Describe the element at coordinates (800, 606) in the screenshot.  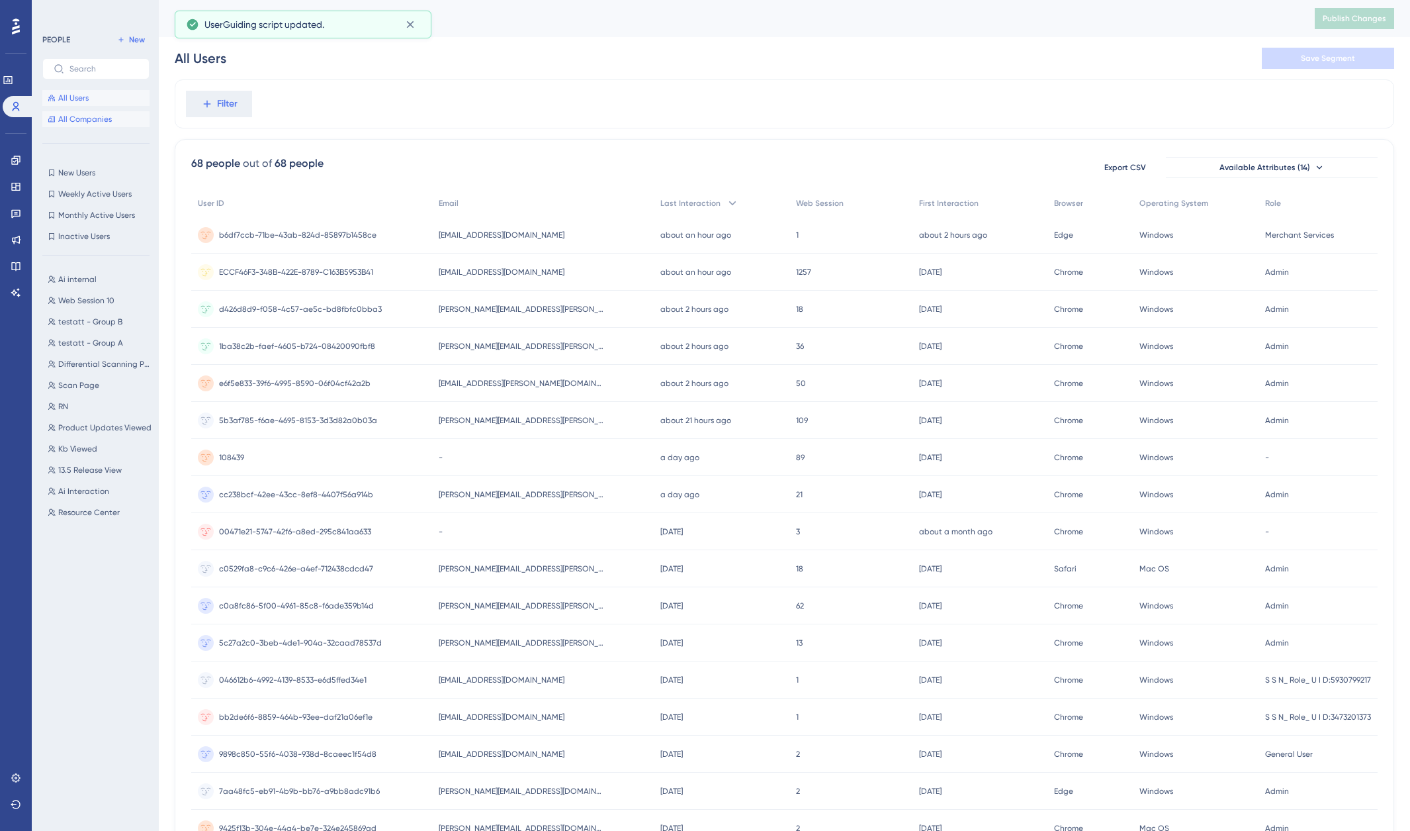
I see `span: 62` at that location.